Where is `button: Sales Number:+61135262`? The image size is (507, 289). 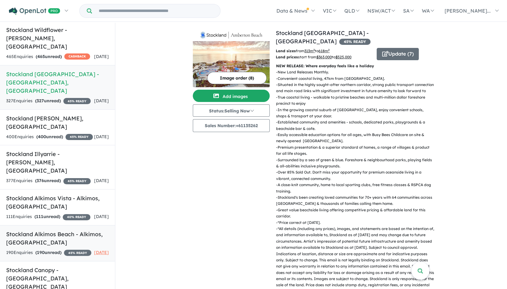 button: Sales Number:+61135262 is located at coordinates (231, 126).